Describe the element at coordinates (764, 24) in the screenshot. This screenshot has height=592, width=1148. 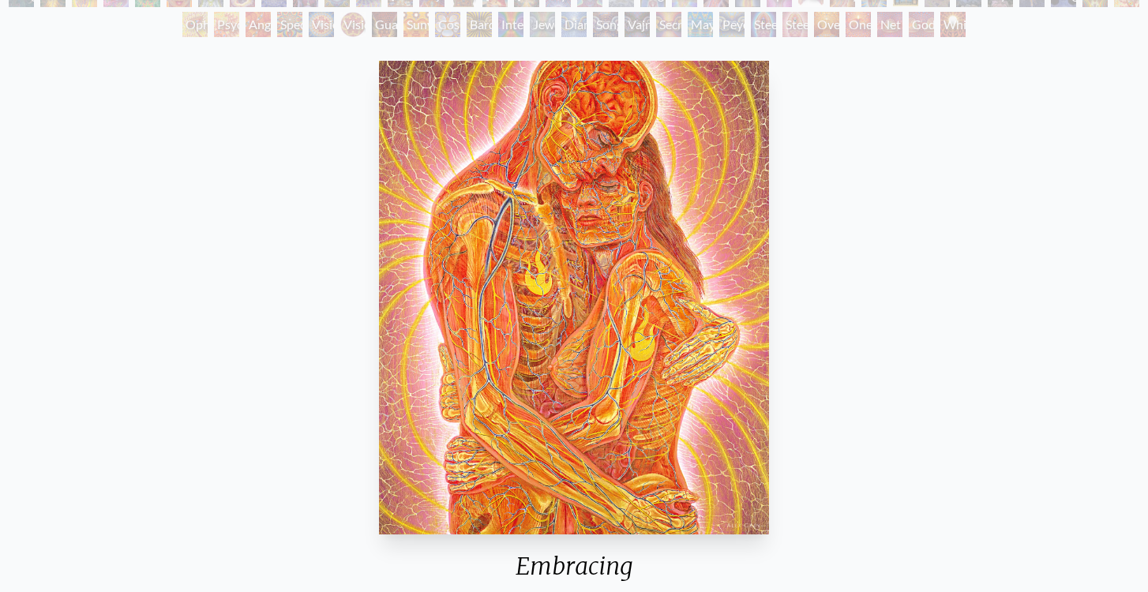
I see `div: Steeplehead 1` at that location.